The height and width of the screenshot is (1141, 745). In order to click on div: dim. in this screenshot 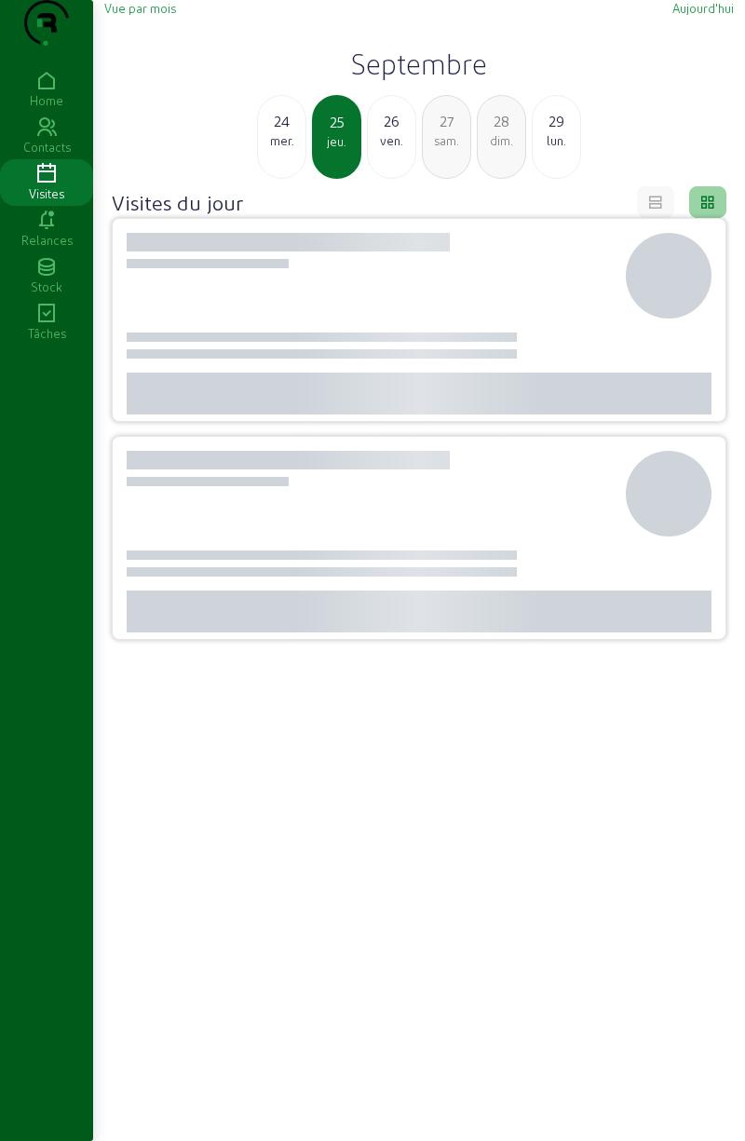, I will do `click(501, 141)`.